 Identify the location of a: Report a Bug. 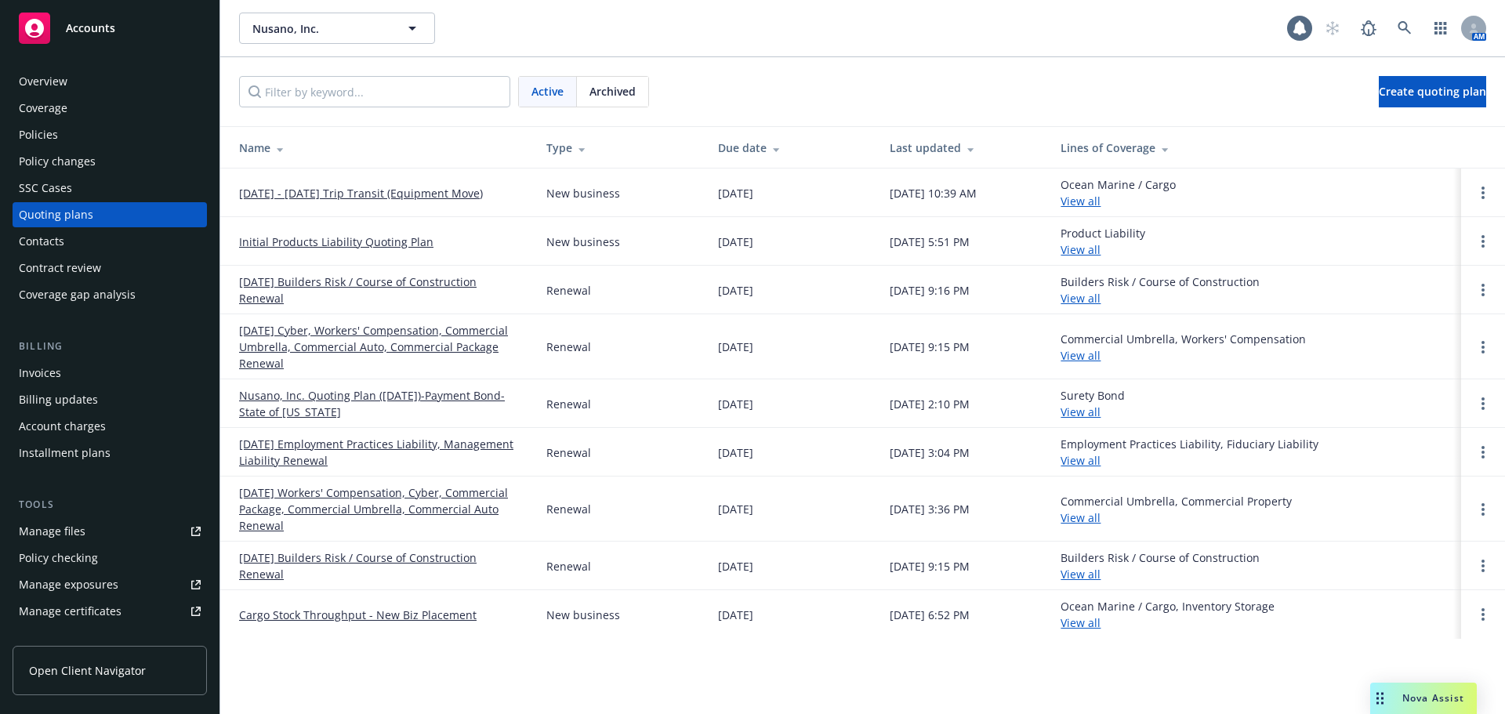
(1369, 28).